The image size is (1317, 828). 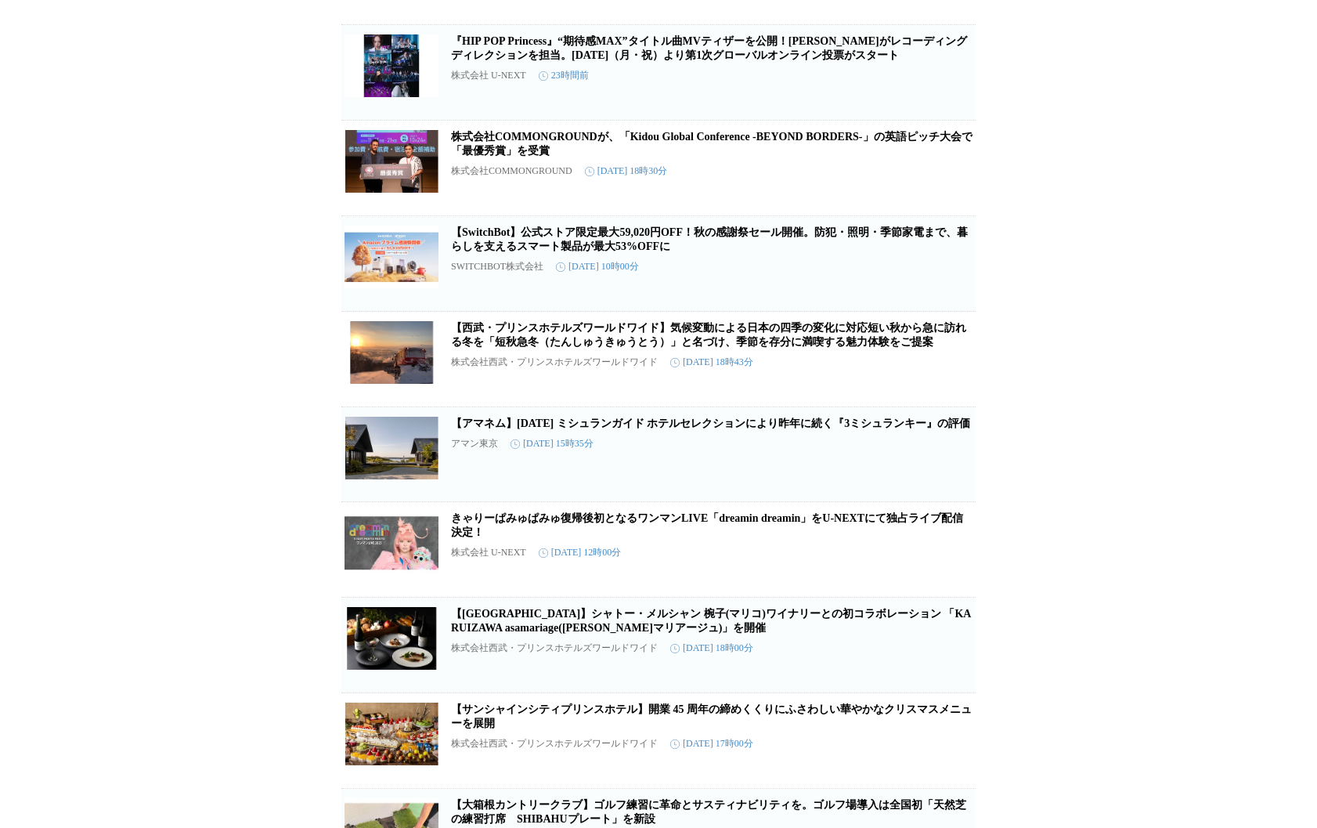 I want to click on p: アマン東京, so click(x=475, y=443).